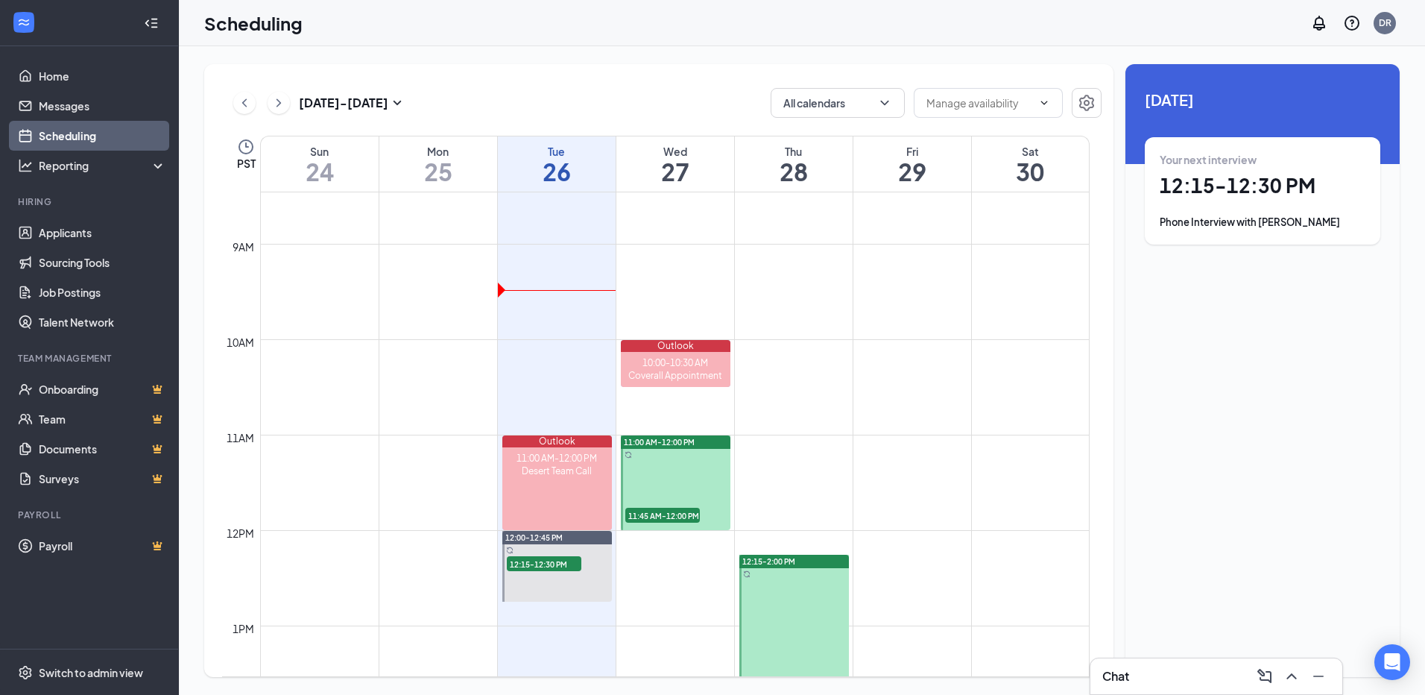 The width and height of the screenshot is (1425, 695). I want to click on h1: 25, so click(438, 171).